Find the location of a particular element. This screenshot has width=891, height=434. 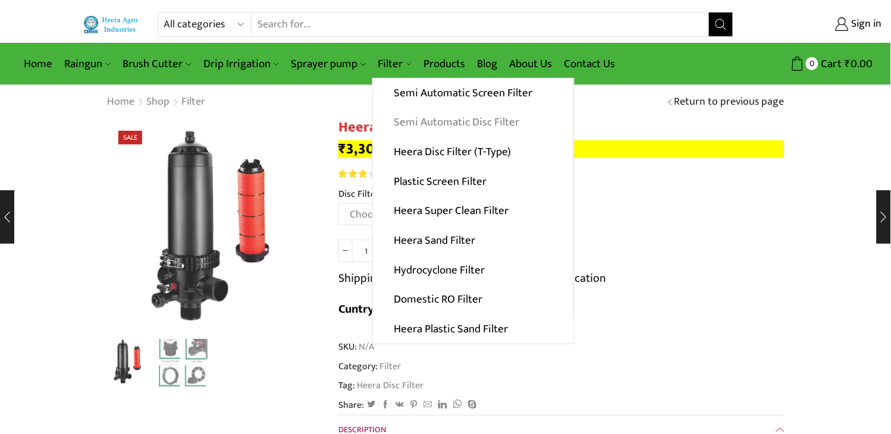

h1: Heera Disc Filter (T-Type) is located at coordinates (561, 127).